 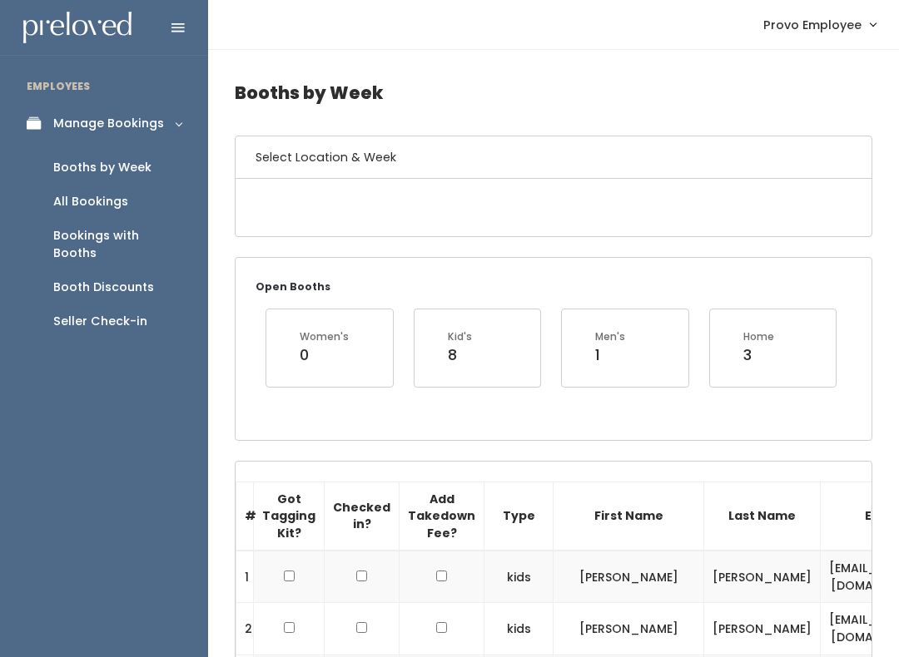 What do you see at coordinates (245, 577) in the screenshot?
I see `td: 1` at bounding box center [245, 577].